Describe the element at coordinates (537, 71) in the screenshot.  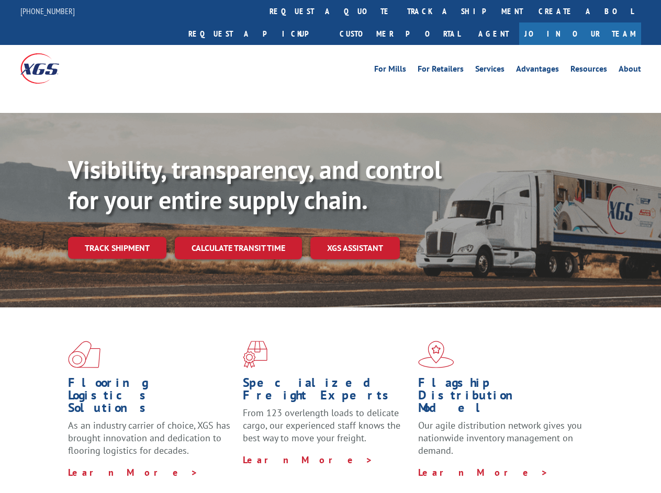
I see `a: Advantages` at that location.